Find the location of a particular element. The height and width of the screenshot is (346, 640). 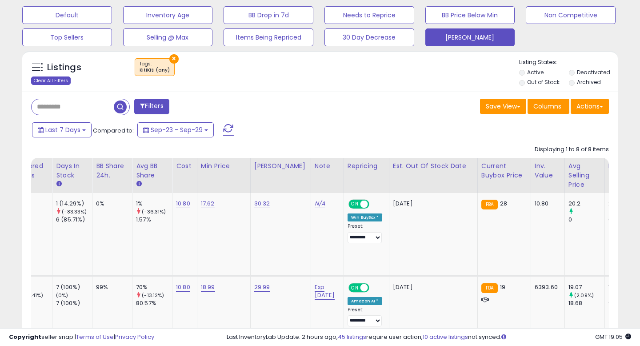

span: Last 7 Days is located at coordinates (63, 130).